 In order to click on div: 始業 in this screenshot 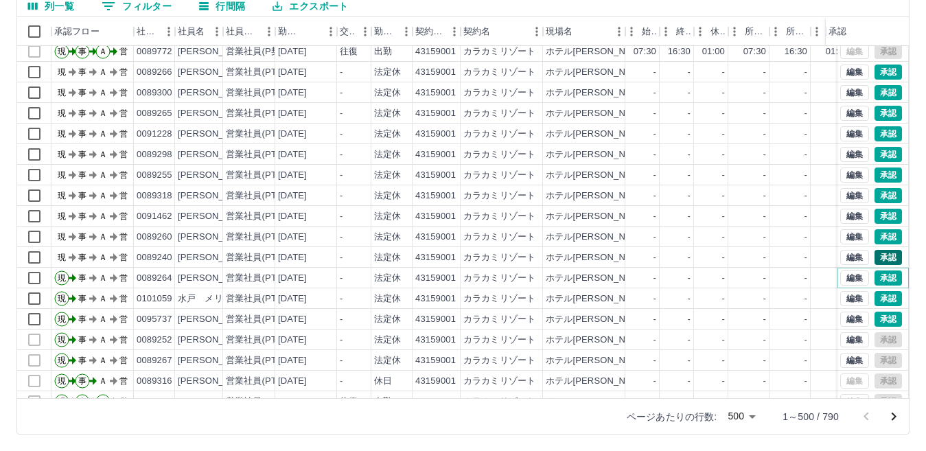, I will do `click(650, 32)`.